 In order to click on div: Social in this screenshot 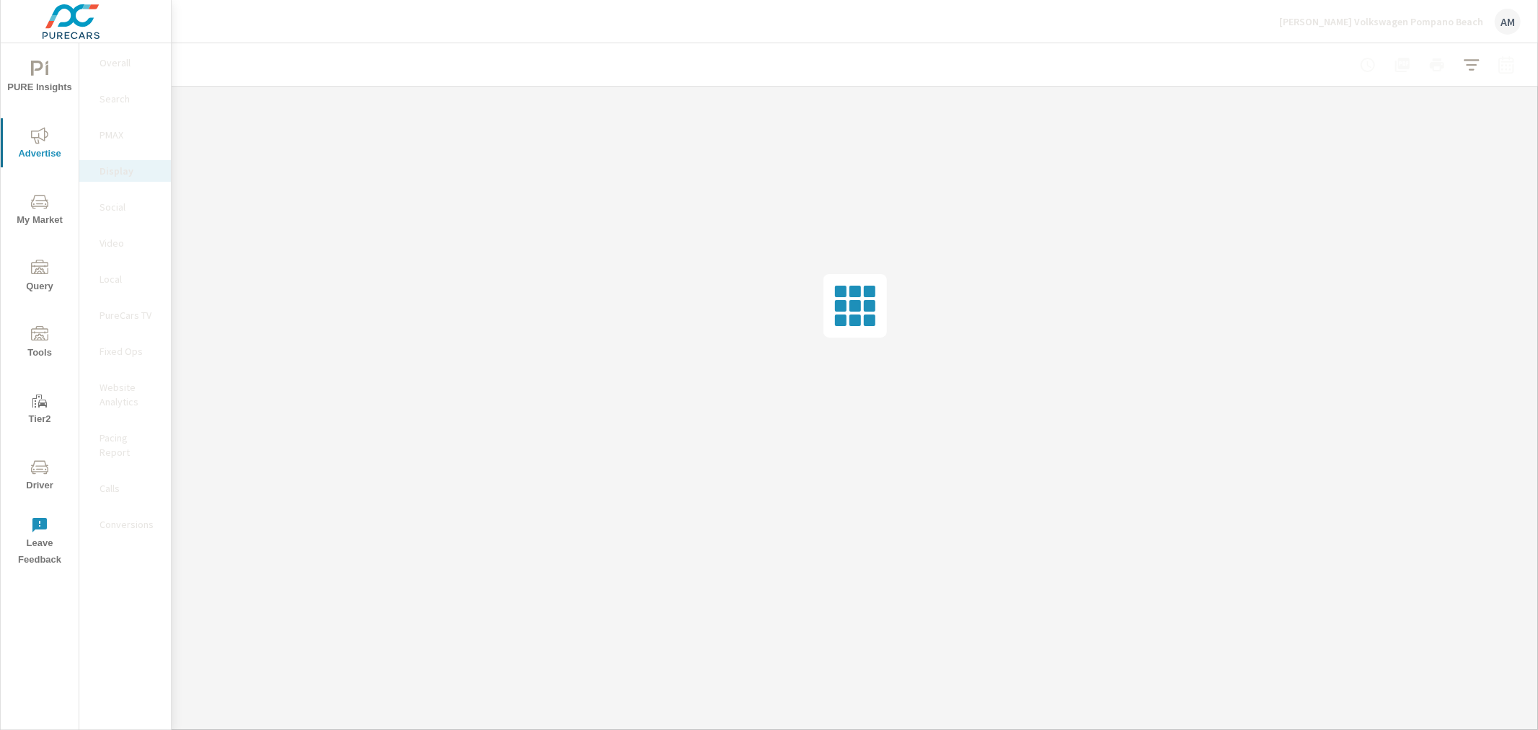, I will do `click(125, 207)`.